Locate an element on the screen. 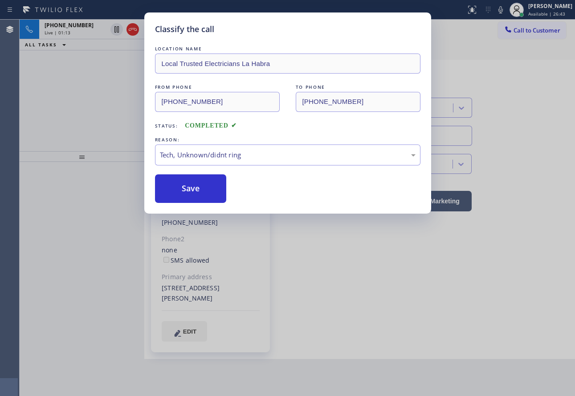  span: Status: is located at coordinates (167, 126).